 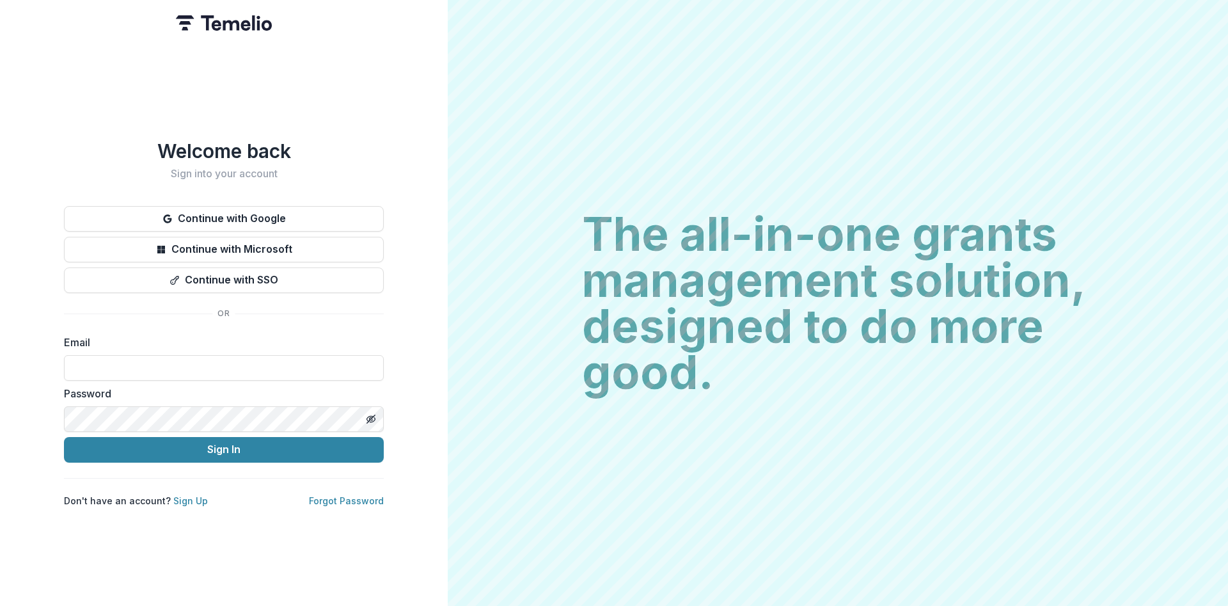 I want to click on button: Continue with SSO, so click(x=224, y=280).